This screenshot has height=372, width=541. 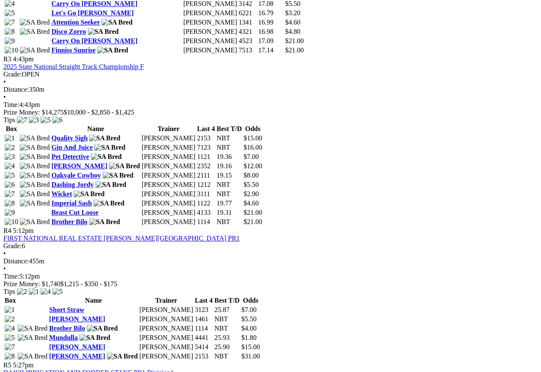 I want to click on td: 19.77, so click(x=230, y=203).